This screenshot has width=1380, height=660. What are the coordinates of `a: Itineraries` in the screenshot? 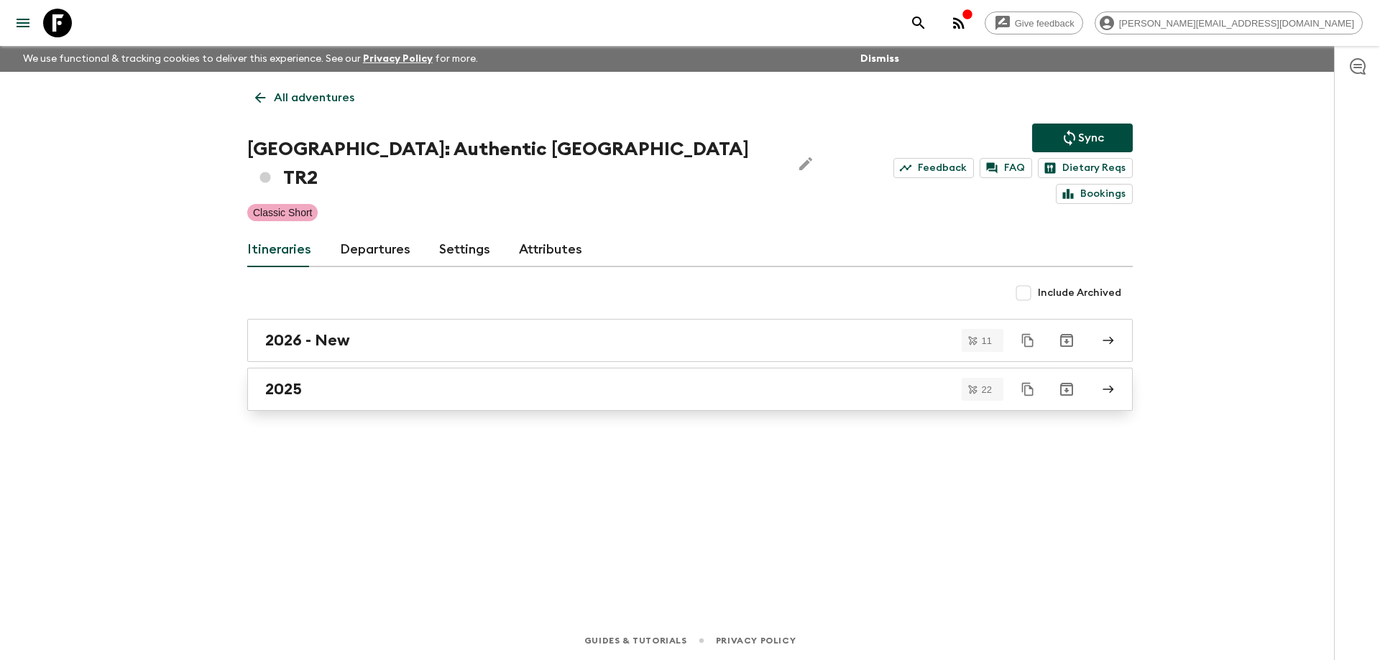 It's located at (279, 250).